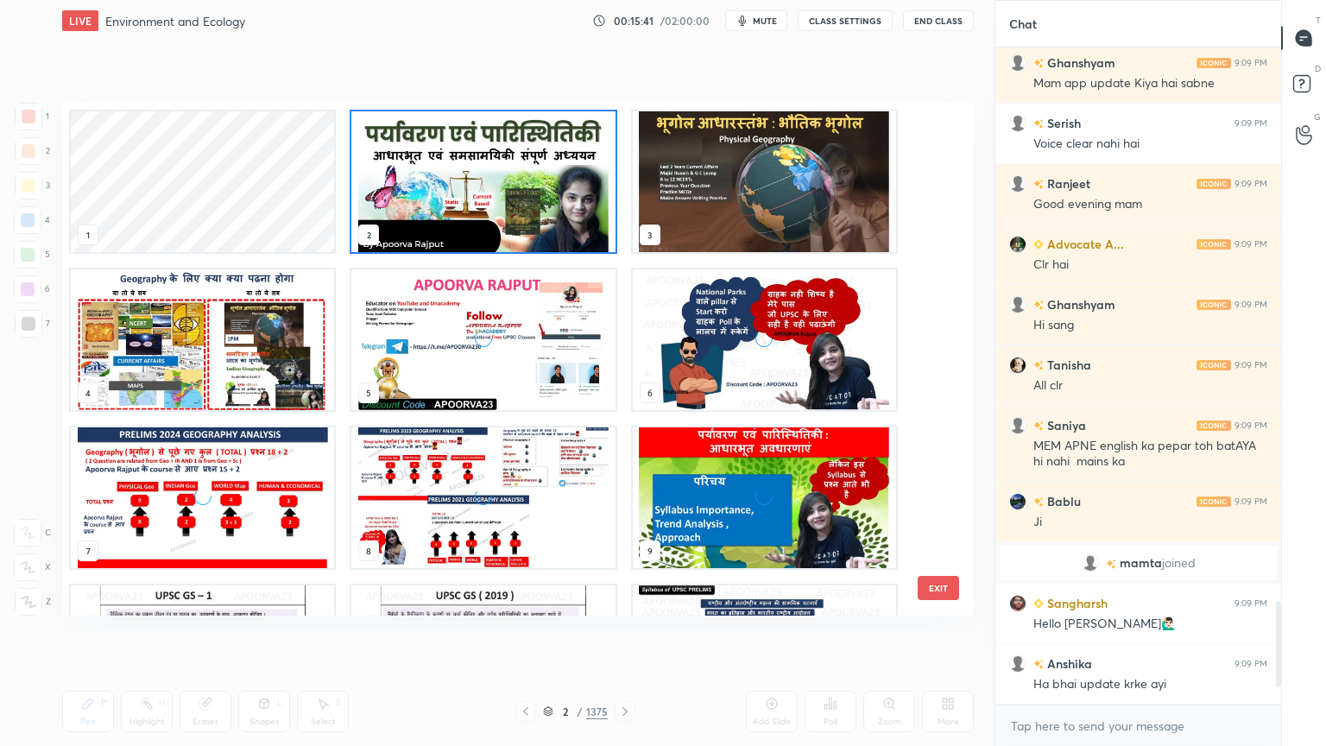  I want to click on h6: Sangharsh, so click(1076, 603).